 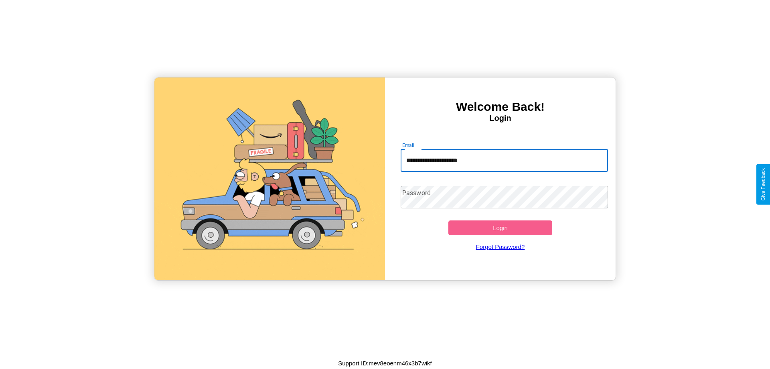 I want to click on button: Login, so click(x=500, y=227).